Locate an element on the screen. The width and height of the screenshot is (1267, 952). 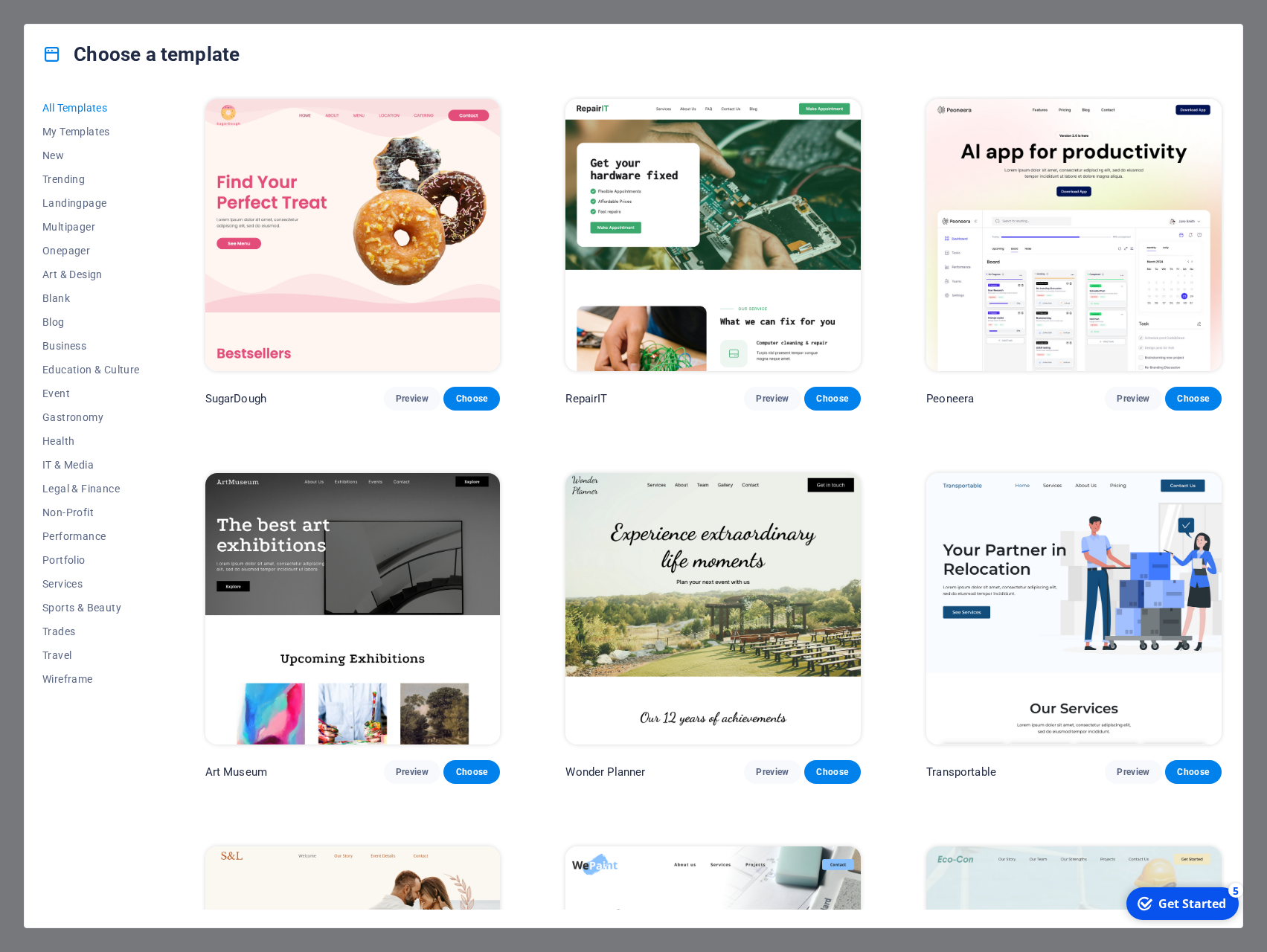
span: Blog is located at coordinates (91, 322).